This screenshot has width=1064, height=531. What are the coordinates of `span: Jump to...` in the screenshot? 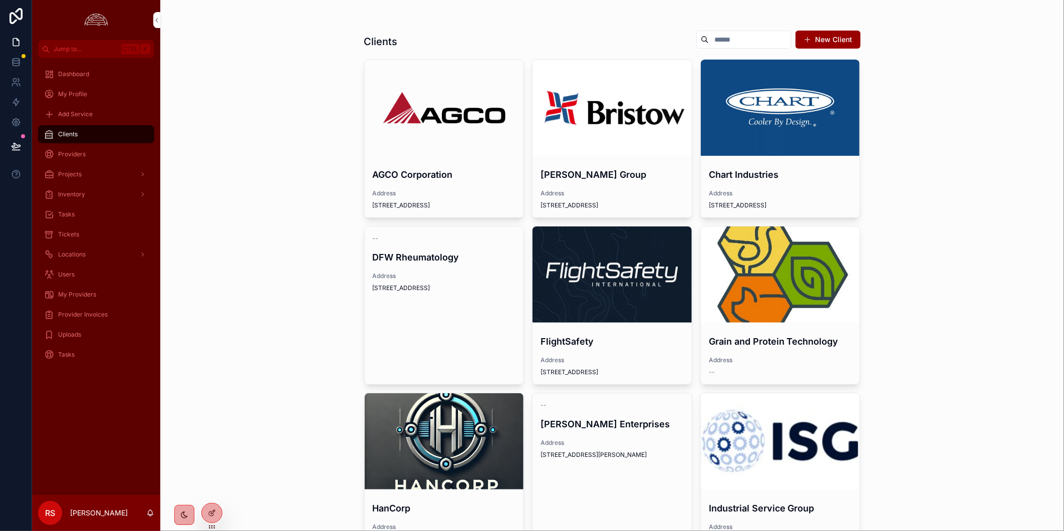 It's located at (85, 49).